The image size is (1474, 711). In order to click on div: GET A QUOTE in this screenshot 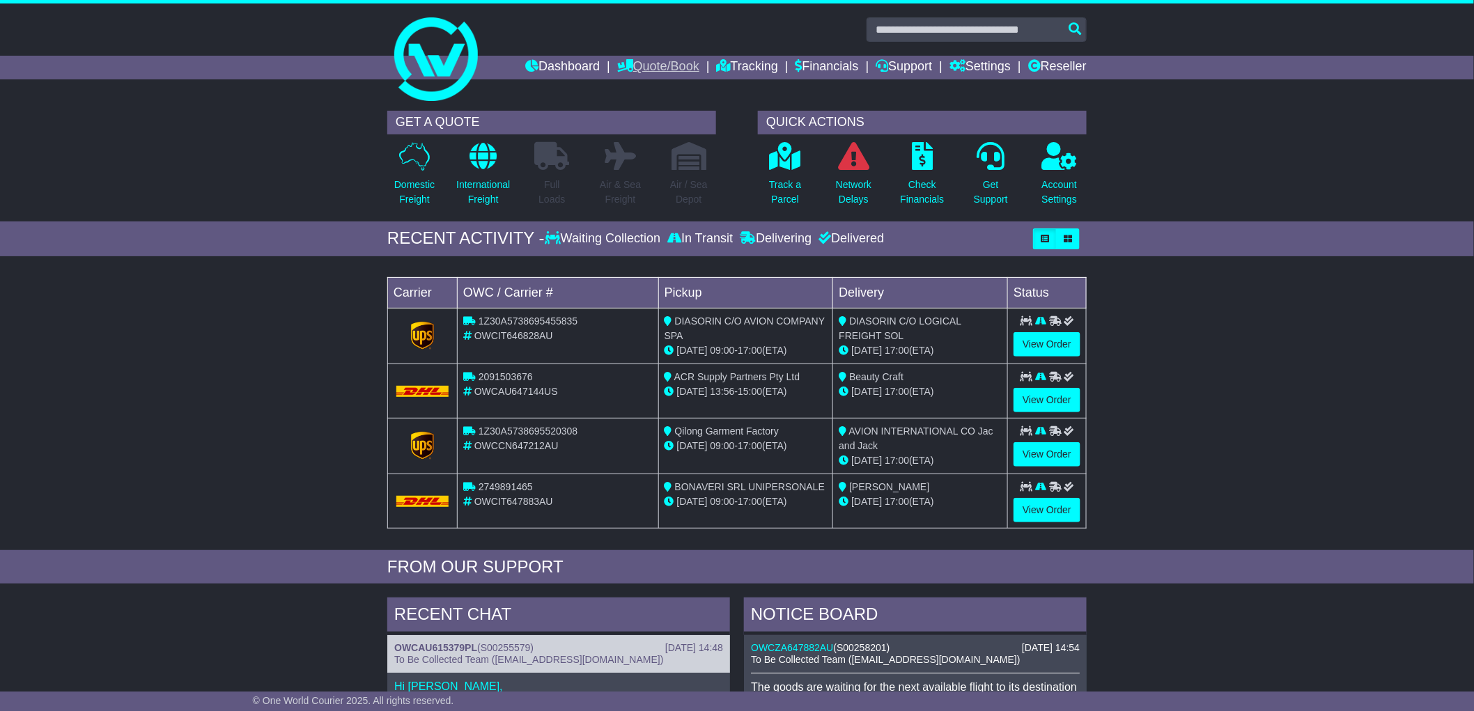, I will do `click(552, 123)`.